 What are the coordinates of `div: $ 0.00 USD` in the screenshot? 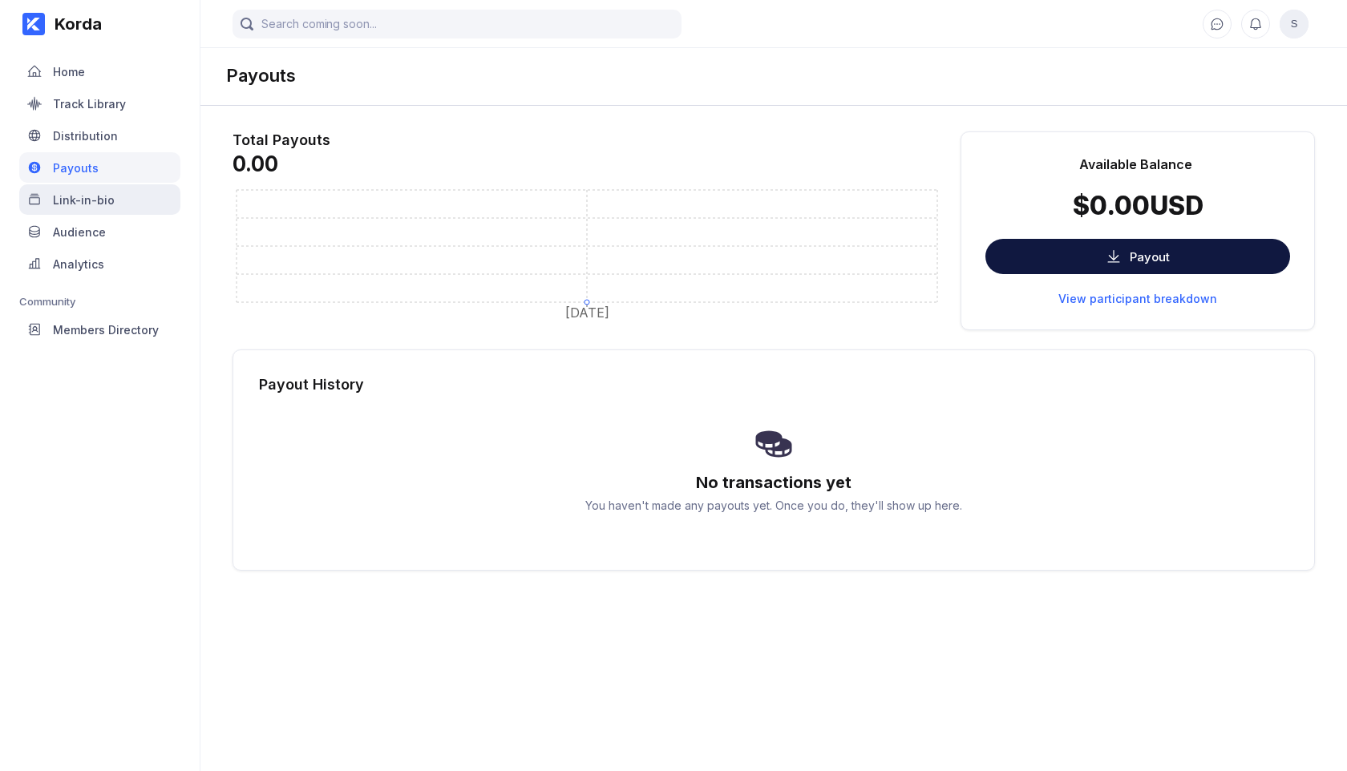 It's located at (1138, 205).